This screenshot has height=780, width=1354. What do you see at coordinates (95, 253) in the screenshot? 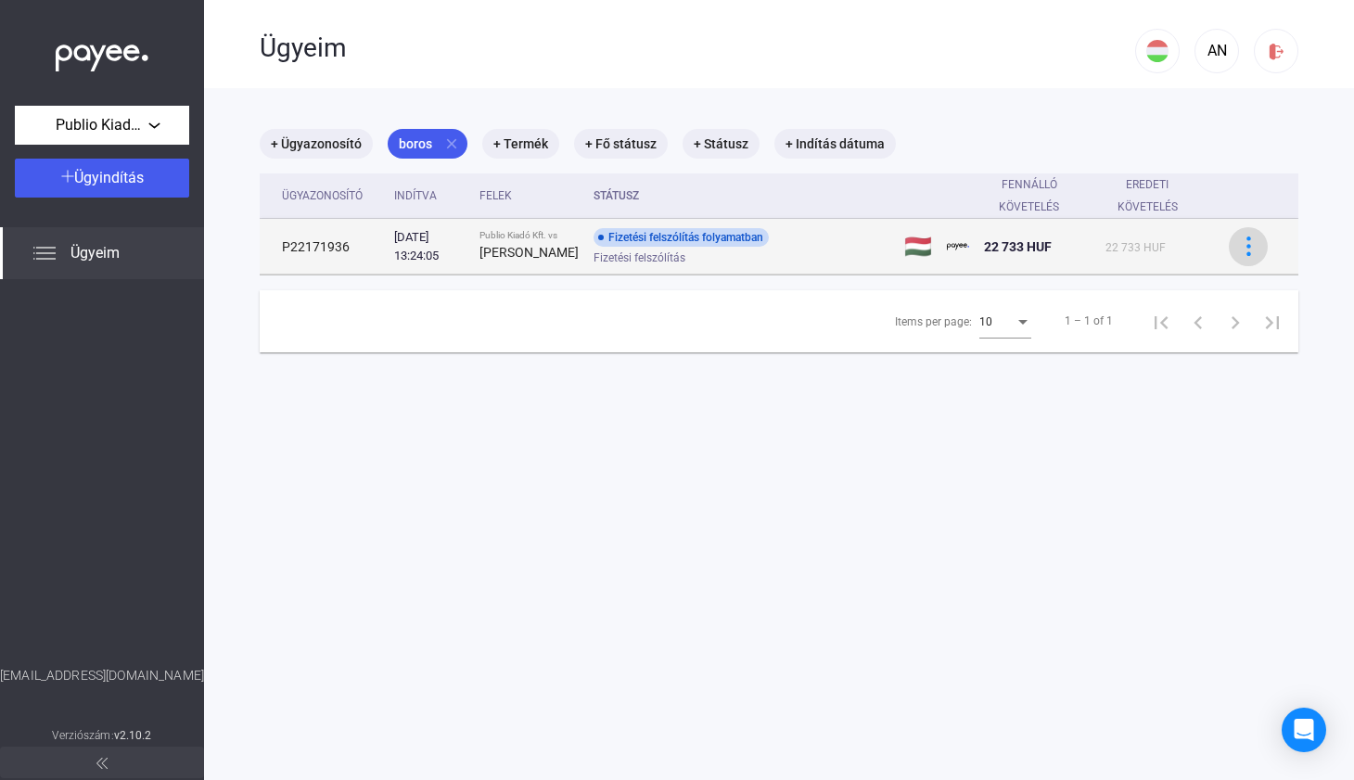
I see `span: Ügyeim` at bounding box center [95, 253].